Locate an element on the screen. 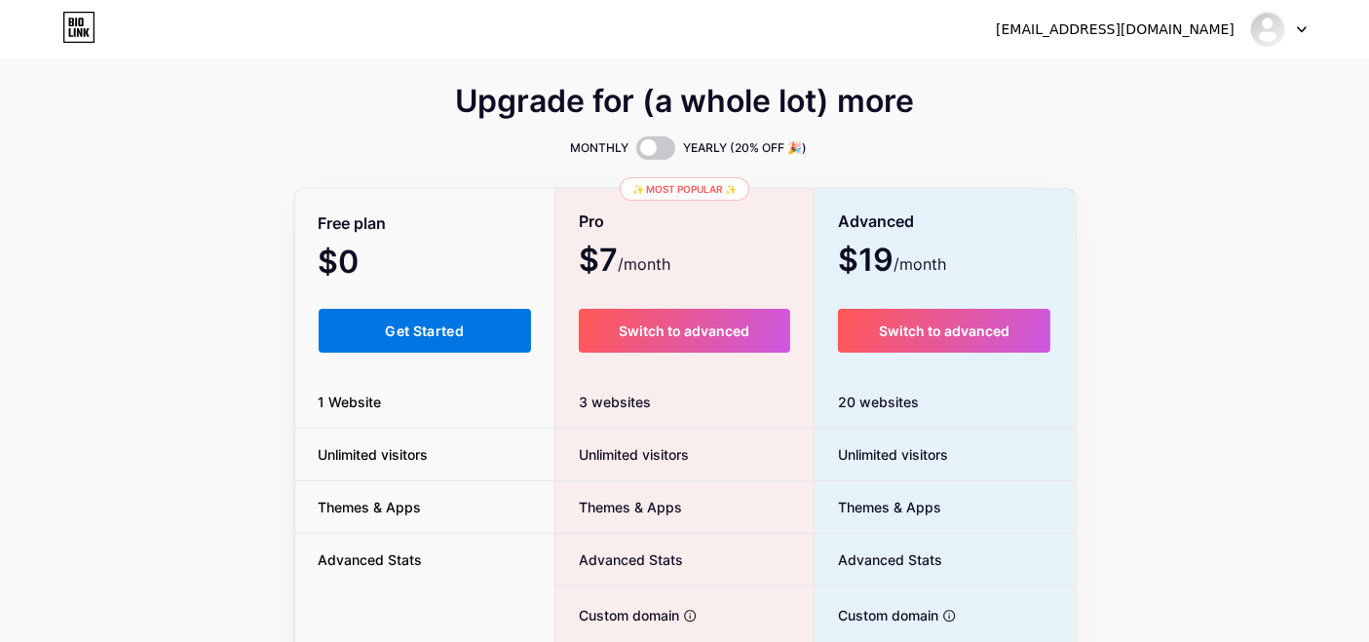 The image size is (1369, 642). span: MONTHLY is located at coordinates (599, 148).